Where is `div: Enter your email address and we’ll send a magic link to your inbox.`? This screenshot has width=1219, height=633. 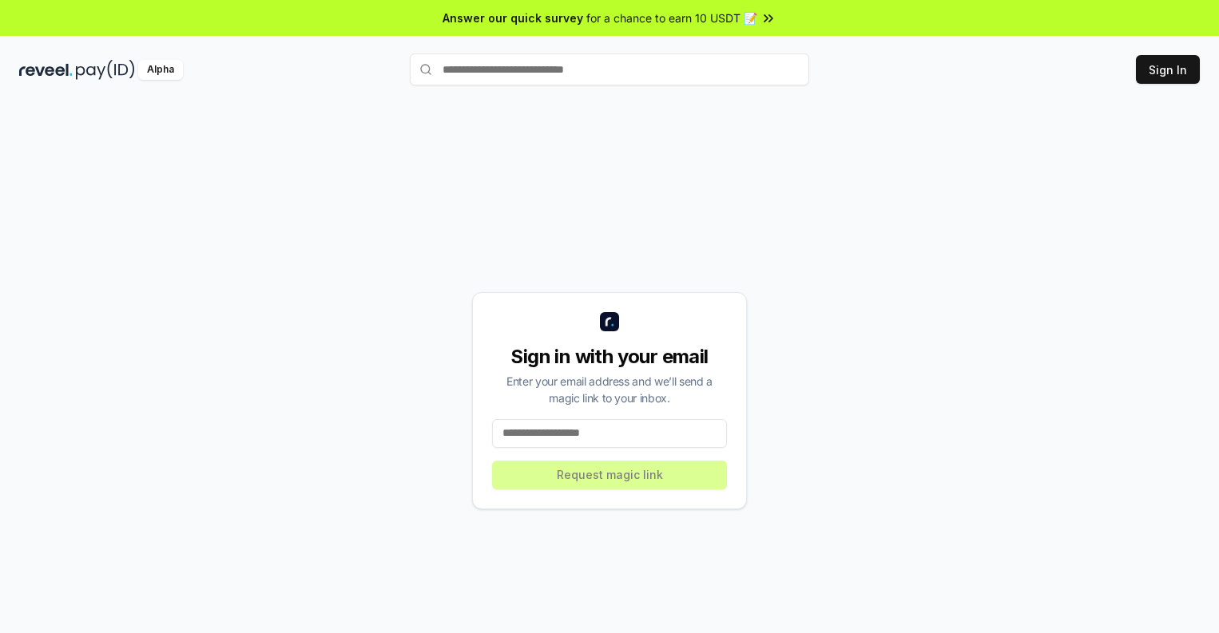
div: Enter your email address and we’ll send a magic link to your inbox. is located at coordinates (610, 390).